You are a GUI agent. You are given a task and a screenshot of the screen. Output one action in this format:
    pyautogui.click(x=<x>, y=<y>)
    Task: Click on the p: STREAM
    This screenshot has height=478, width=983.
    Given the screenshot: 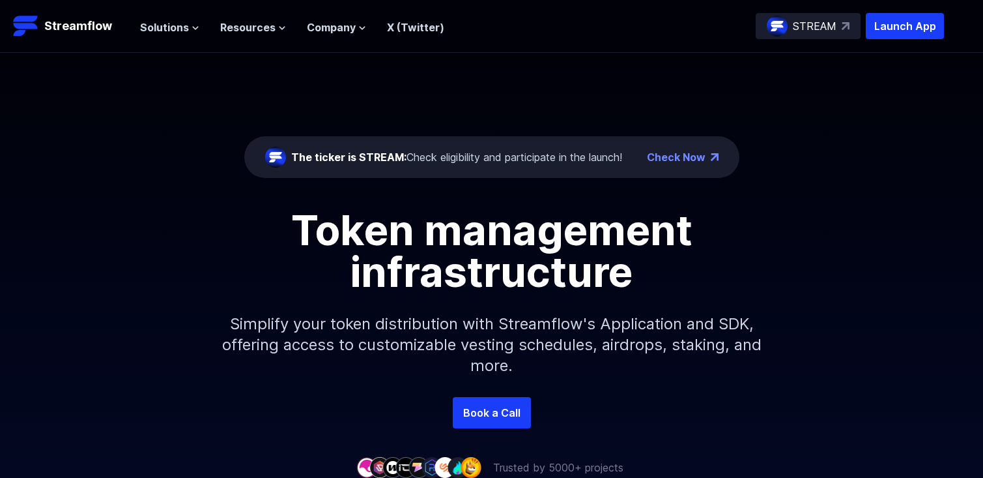 What is the action you would take?
    pyautogui.click(x=814, y=26)
    